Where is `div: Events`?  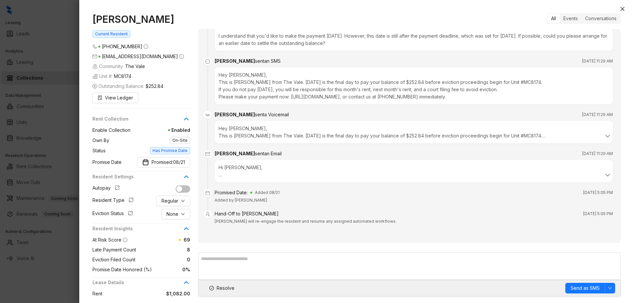 div: Events is located at coordinates (571, 19).